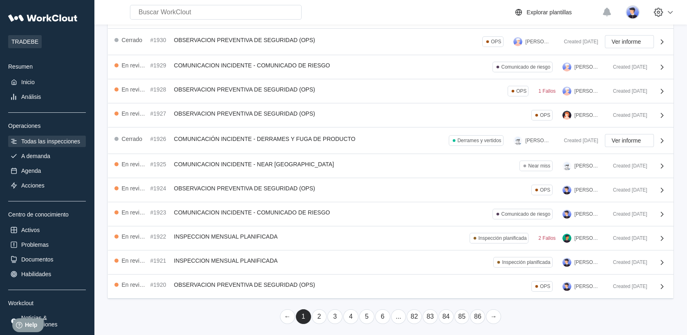 The image size is (687, 335). I want to click on a: Activos, so click(47, 230).